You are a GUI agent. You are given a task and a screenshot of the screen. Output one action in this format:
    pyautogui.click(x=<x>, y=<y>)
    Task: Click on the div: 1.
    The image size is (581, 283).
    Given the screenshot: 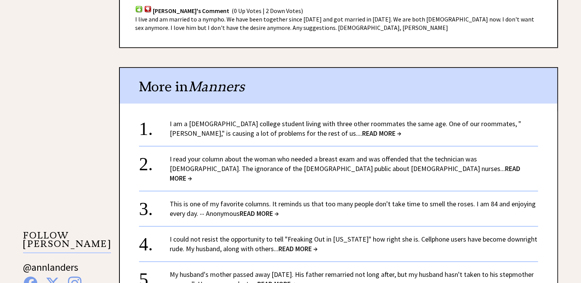 What is the action you would take?
    pyautogui.click(x=154, y=126)
    